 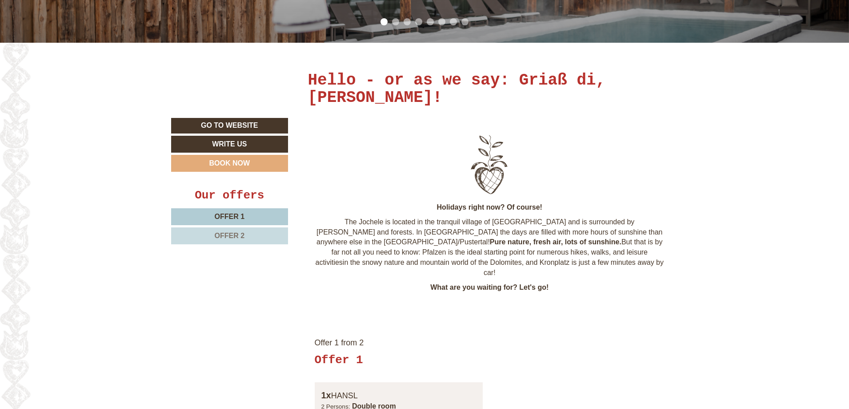 What do you see at coordinates (229, 216) in the screenshot?
I see `span: Offer 1` at bounding box center [229, 216].